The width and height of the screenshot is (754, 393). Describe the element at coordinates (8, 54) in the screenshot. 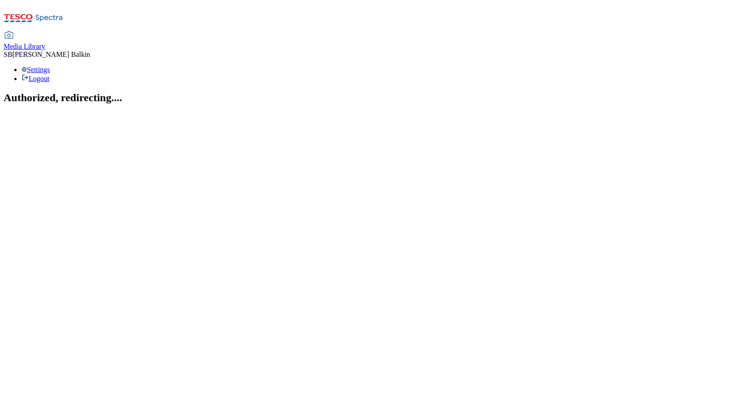

I see `span: SB` at that location.